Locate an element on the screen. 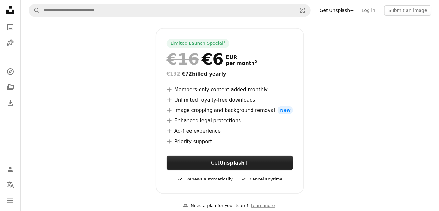  a: Collections is located at coordinates (10, 88).